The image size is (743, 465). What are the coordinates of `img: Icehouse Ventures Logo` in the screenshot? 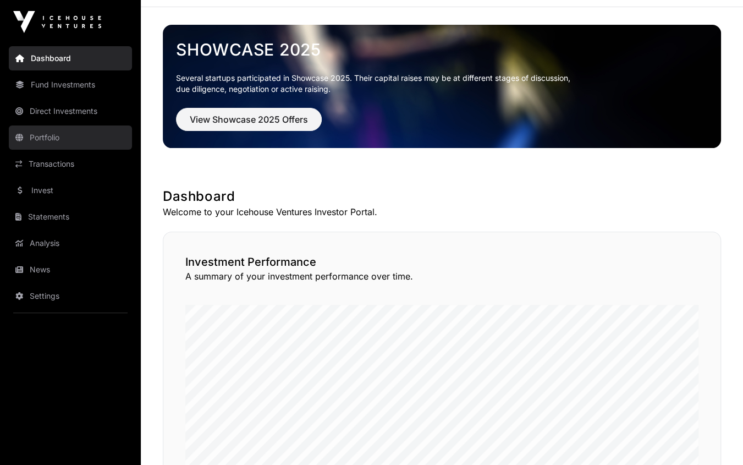 It's located at (57, 22).